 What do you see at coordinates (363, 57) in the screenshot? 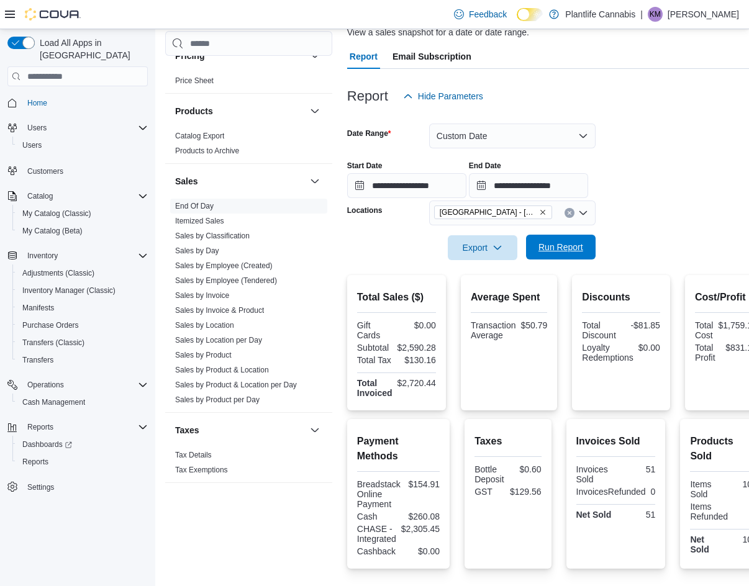
I see `span: Report` at bounding box center [363, 57].